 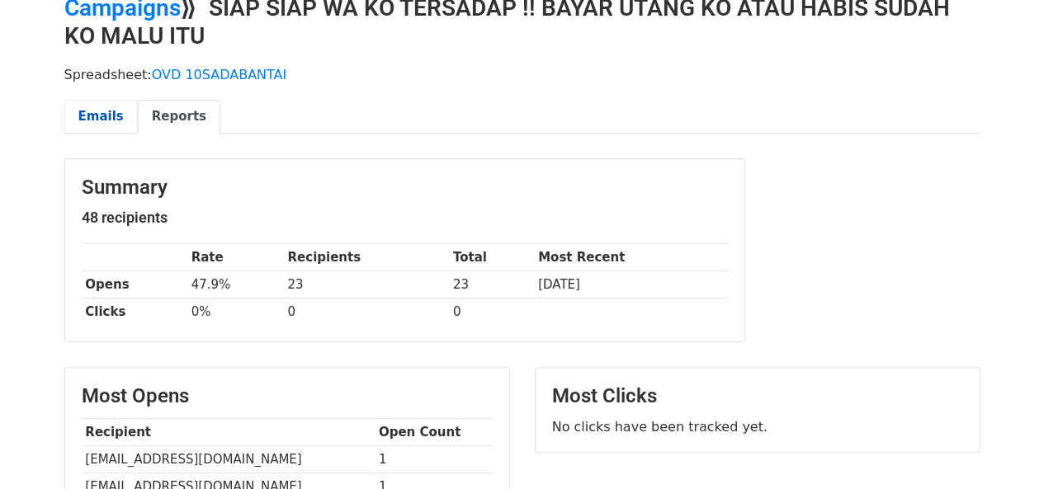 What do you see at coordinates (366, 258) in the screenshot?
I see `th: Recipients` at bounding box center [366, 258].